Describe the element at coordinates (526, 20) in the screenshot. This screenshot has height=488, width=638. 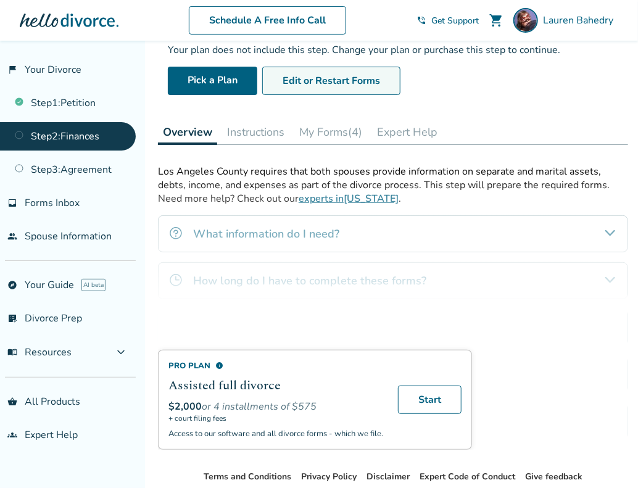
I see `img: Lauren Bahedry` at that location.